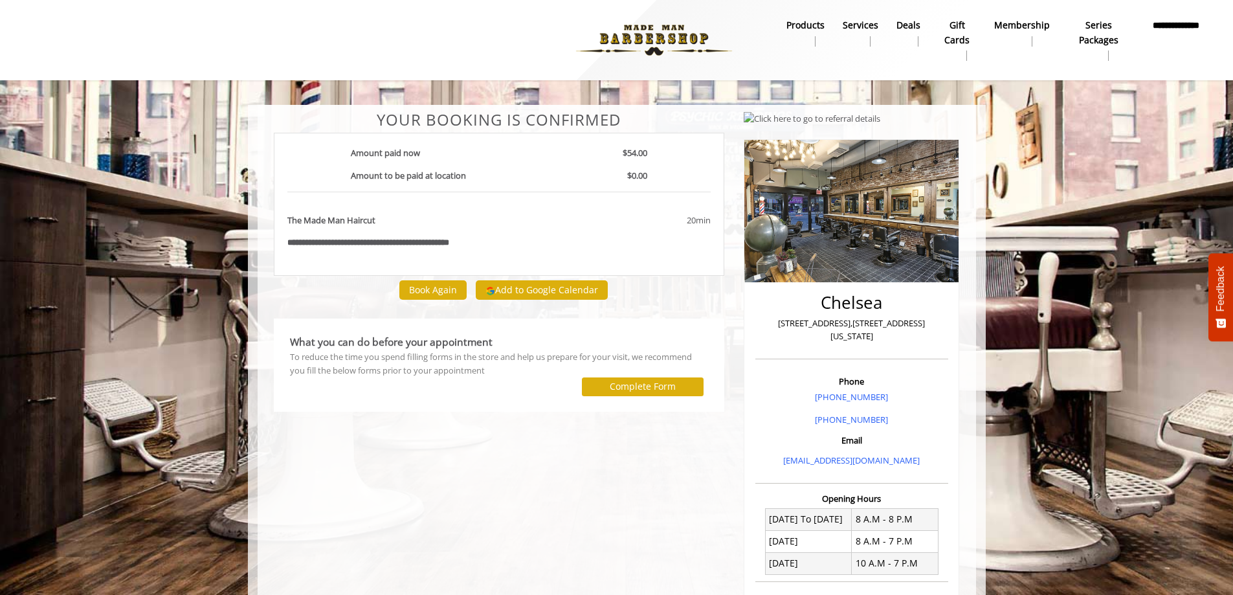  I want to click on b: products, so click(805, 25).